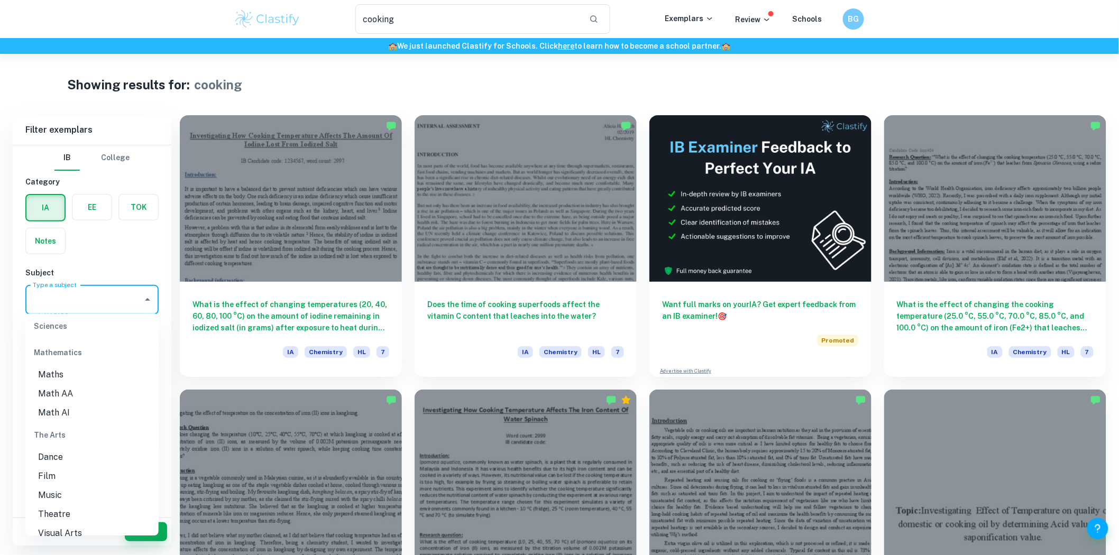 This screenshot has height=555, width=1119. Describe the element at coordinates (54, 285) in the screenshot. I see `label: Type a subject` at that location.